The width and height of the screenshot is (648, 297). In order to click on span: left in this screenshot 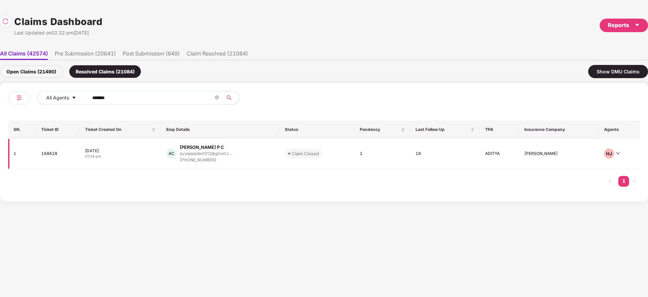, I will do `click(610, 181)`.